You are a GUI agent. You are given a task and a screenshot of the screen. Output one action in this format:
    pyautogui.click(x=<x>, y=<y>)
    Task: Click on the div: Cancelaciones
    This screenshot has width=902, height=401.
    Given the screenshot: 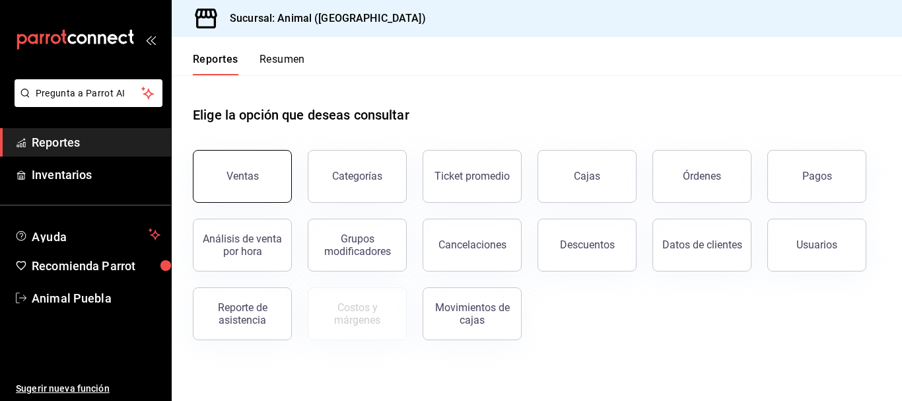 What is the action you would take?
    pyautogui.click(x=472, y=244)
    